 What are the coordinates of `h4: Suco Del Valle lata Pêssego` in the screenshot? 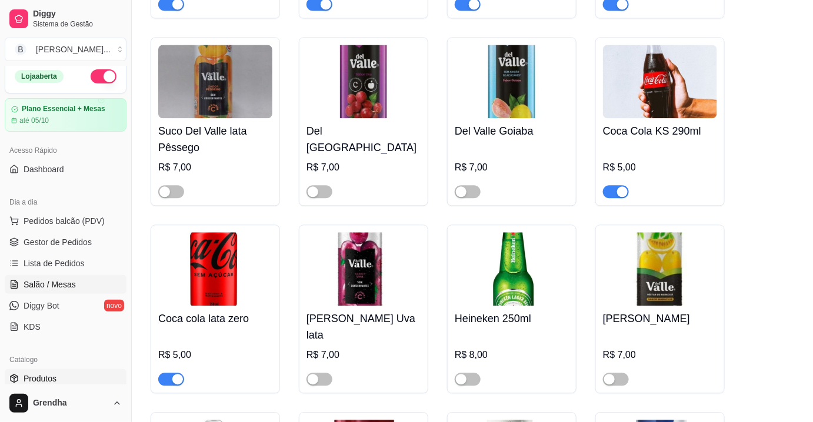 It's located at (215, 139).